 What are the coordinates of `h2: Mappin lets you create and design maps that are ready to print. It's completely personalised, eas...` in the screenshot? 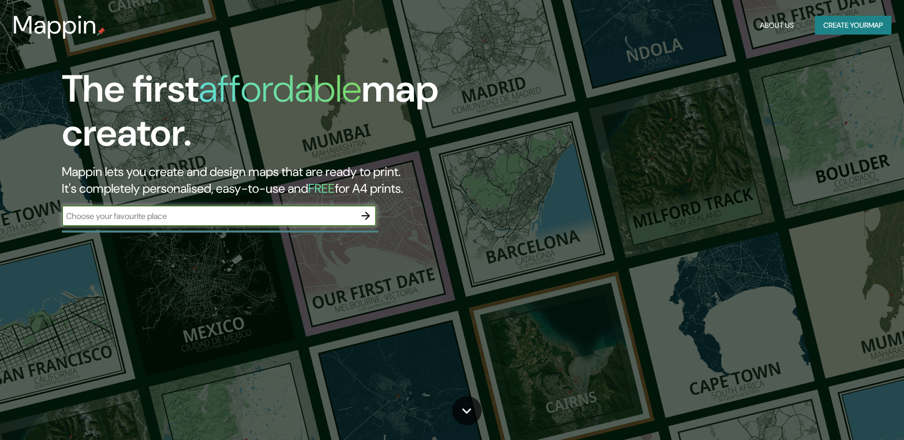 It's located at (288, 180).